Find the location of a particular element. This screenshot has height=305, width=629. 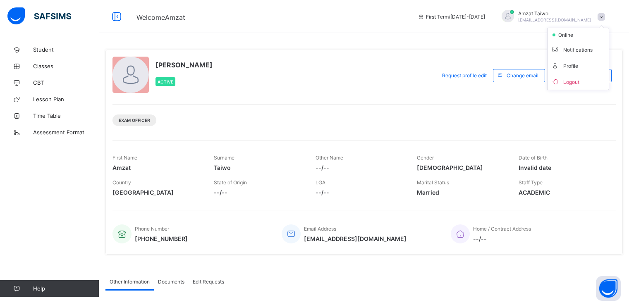

span: Invalid date is located at coordinates (562, 167).